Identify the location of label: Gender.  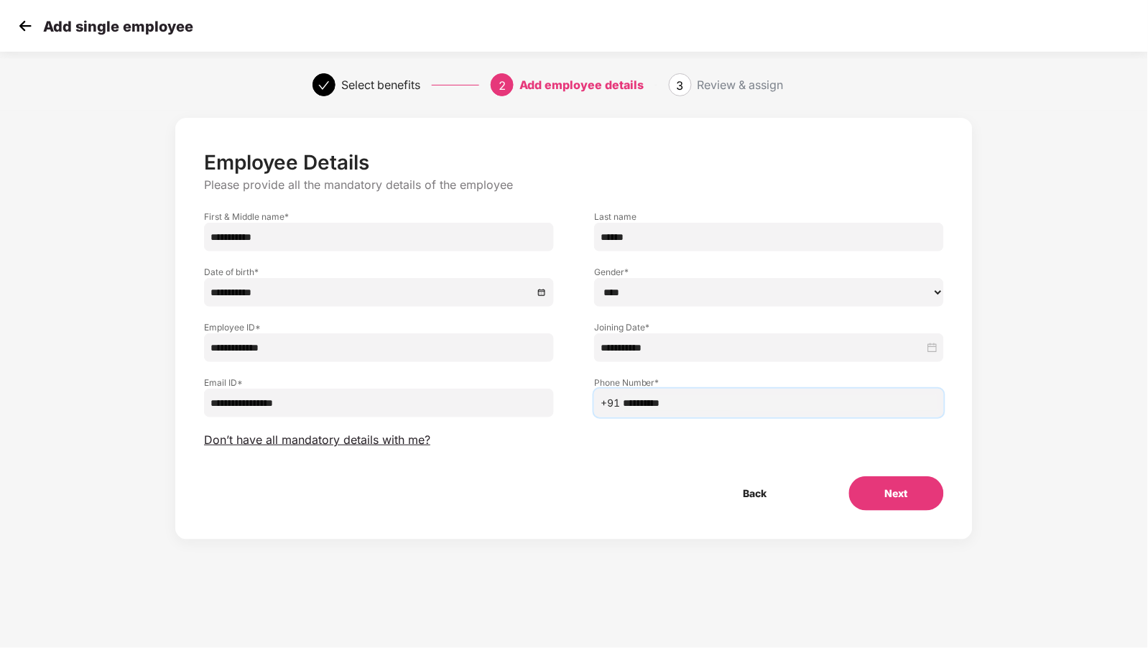
(769, 272).